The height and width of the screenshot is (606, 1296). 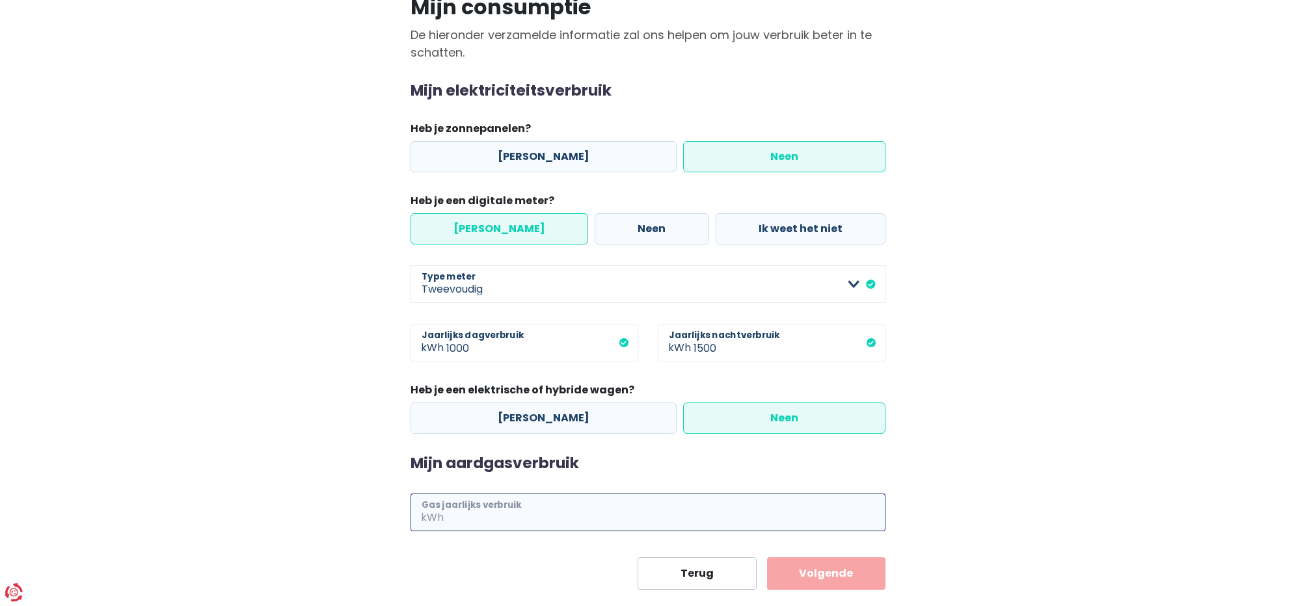 What do you see at coordinates (648, 44) in the screenshot?
I see `p: De hieronder verzamelde informatie zal ons helpen om jouw verbruik beter in te schatten.` at bounding box center [648, 44].